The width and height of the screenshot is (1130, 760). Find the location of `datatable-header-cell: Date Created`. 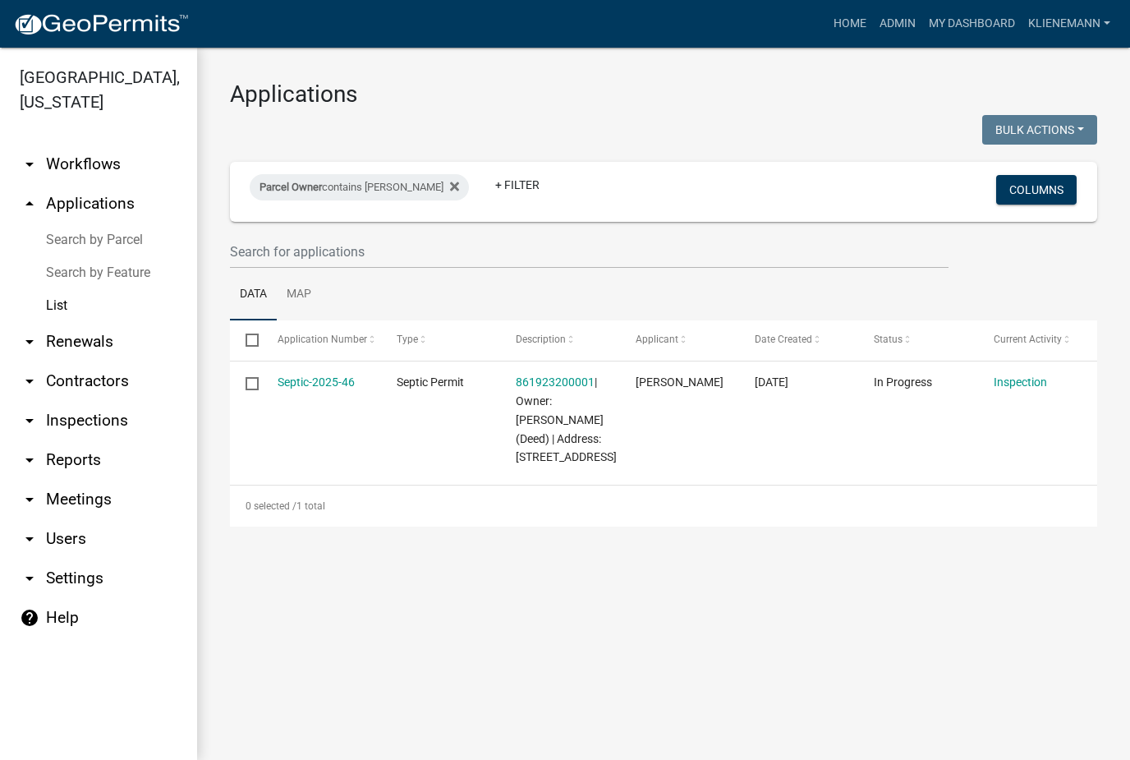

datatable-header-cell: Date Created is located at coordinates (798, 340).